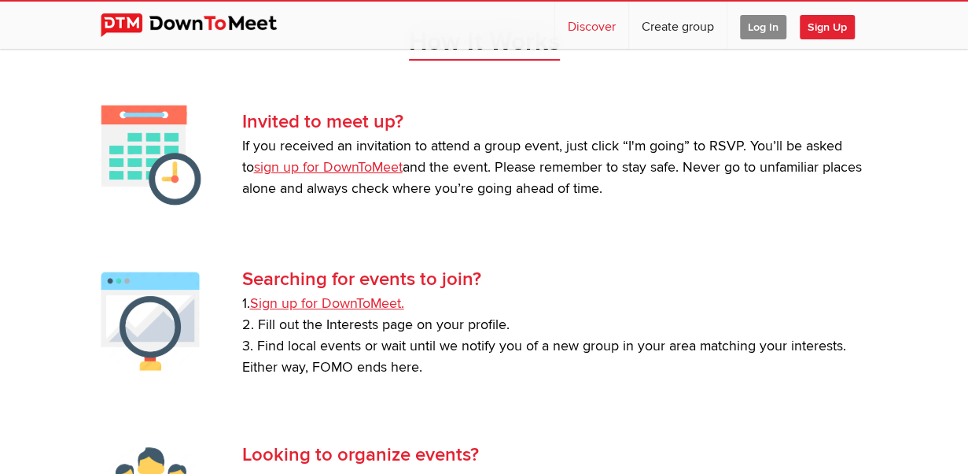 Image resolution: width=968 pixels, height=474 pixels. Describe the element at coordinates (327, 303) in the screenshot. I see `a: Sign up for DownToMeet.` at that location.